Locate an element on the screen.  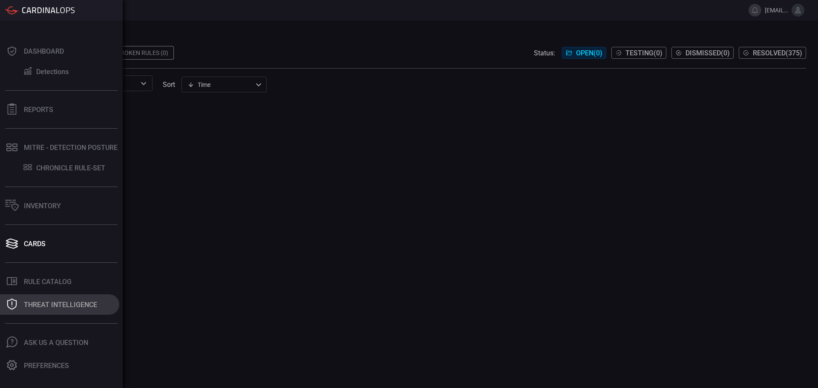
span: Open ( 0 ) is located at coordinates (589, 53).